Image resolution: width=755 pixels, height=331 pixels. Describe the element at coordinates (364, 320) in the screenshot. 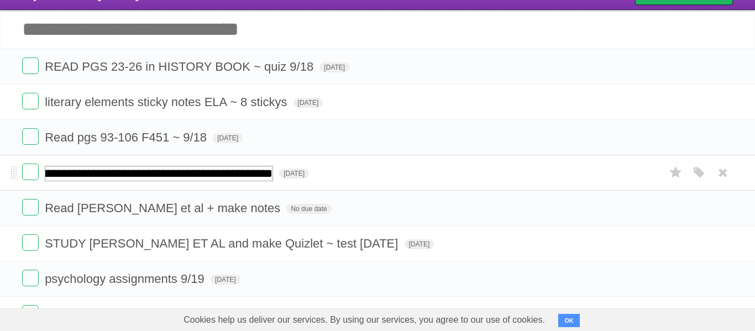

I see `span: Cookies help us deliver our services. By using our services, you agree to our use of cookies.` at that location.